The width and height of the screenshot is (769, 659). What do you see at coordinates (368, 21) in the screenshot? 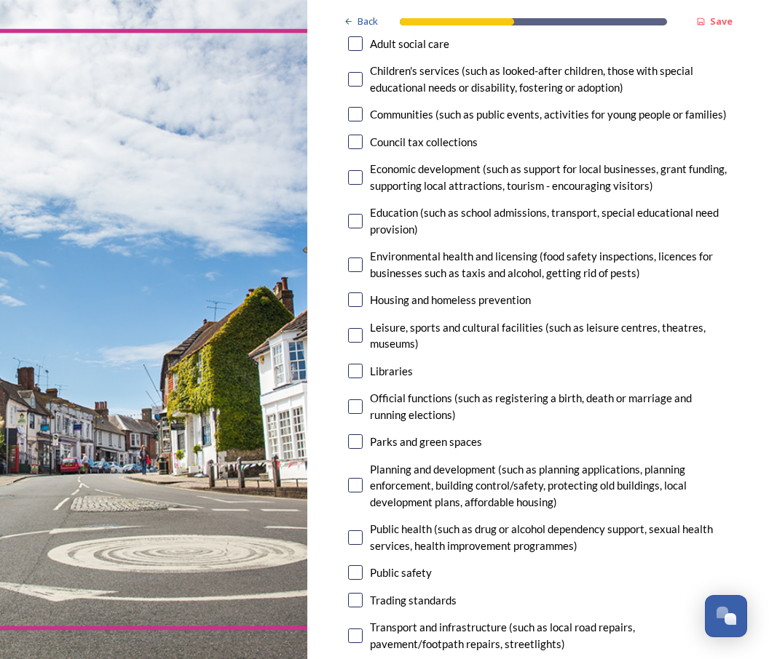
I see `span: Back` at bounding box center [368, 21].